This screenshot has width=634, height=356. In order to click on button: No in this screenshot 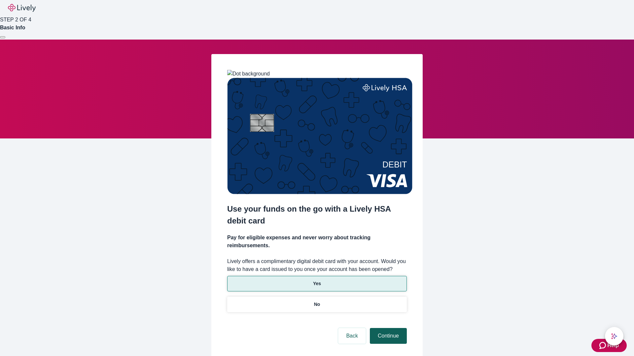, I will do `click(317, 305)`.